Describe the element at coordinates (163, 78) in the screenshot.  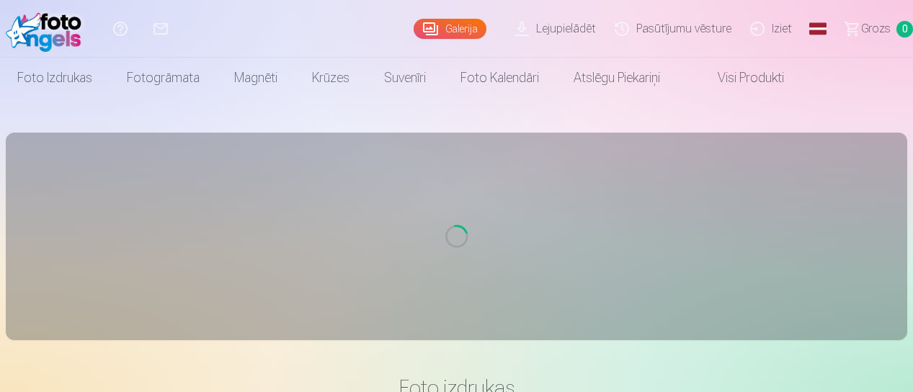
I see `a: Fotogrāmata` at that location.